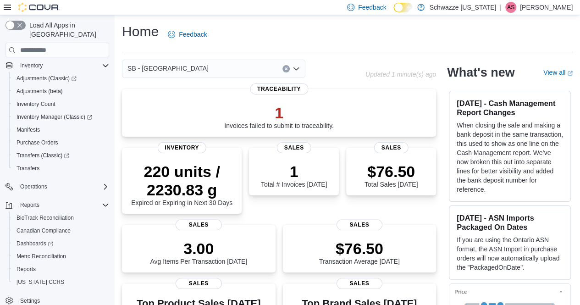  I want to click on button: BioTrack Reconciliation, so click(61, 218).